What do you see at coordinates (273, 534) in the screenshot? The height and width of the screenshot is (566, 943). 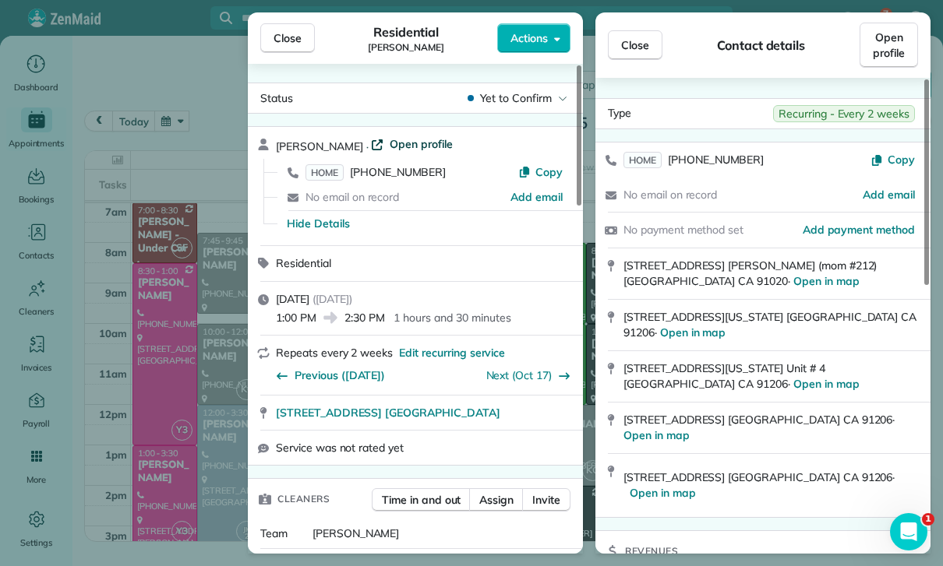 I see `span: Team` at bounding box center [273, 534].